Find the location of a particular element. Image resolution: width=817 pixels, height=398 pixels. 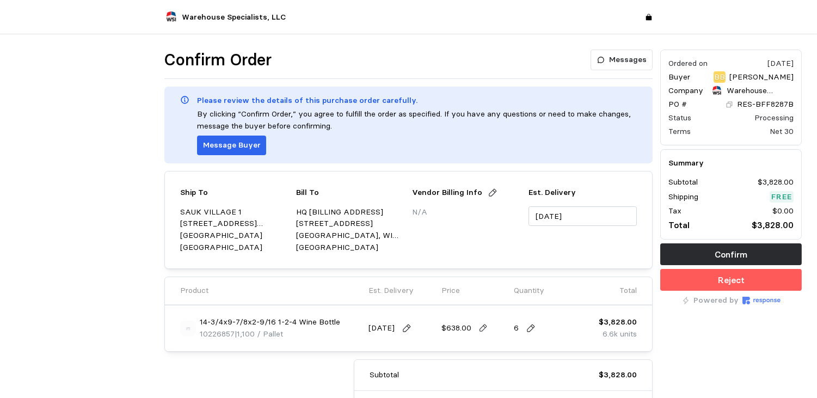

p: 6.6k units is located at coordinates (618, 334).